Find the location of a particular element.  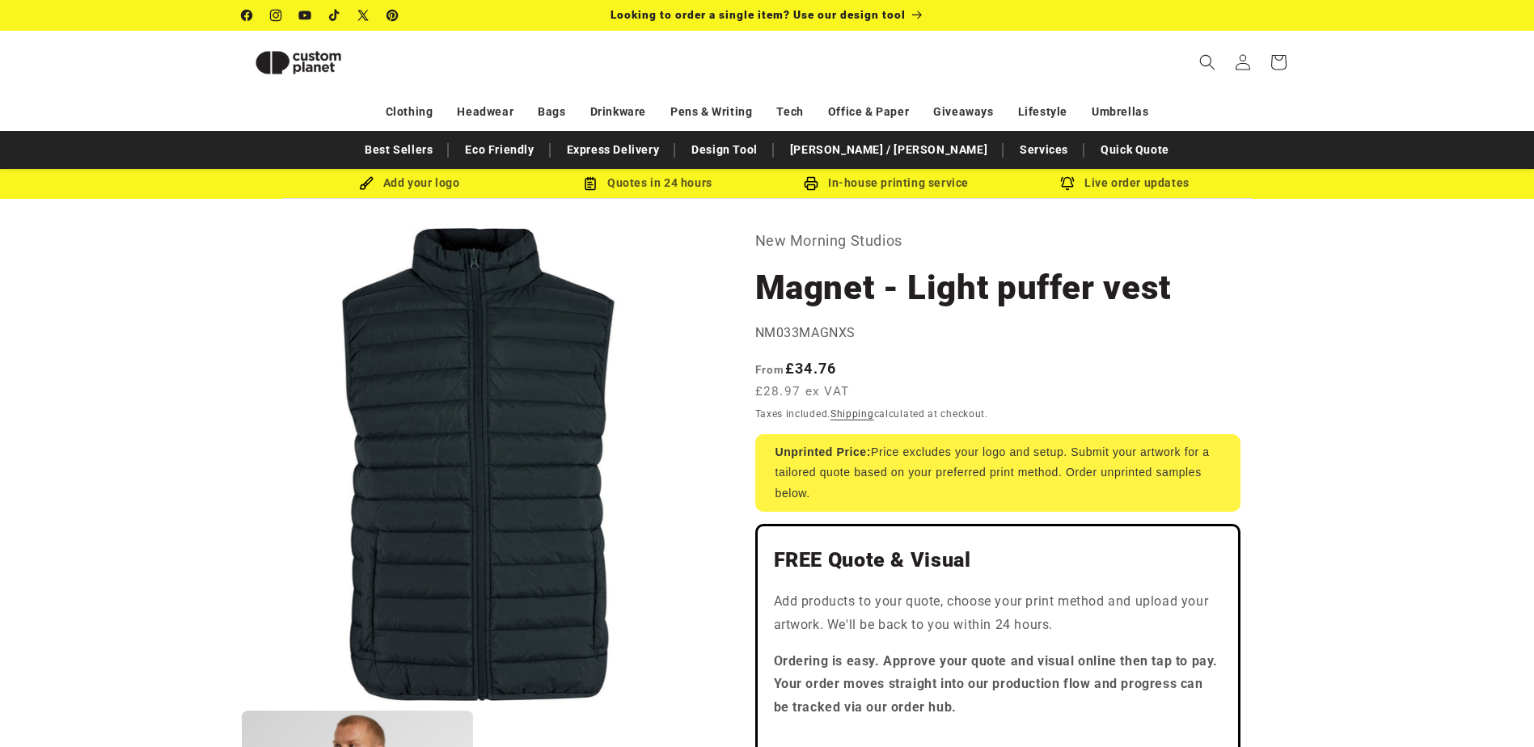

a: Eco Friendly is located at coordinates (499, 150).